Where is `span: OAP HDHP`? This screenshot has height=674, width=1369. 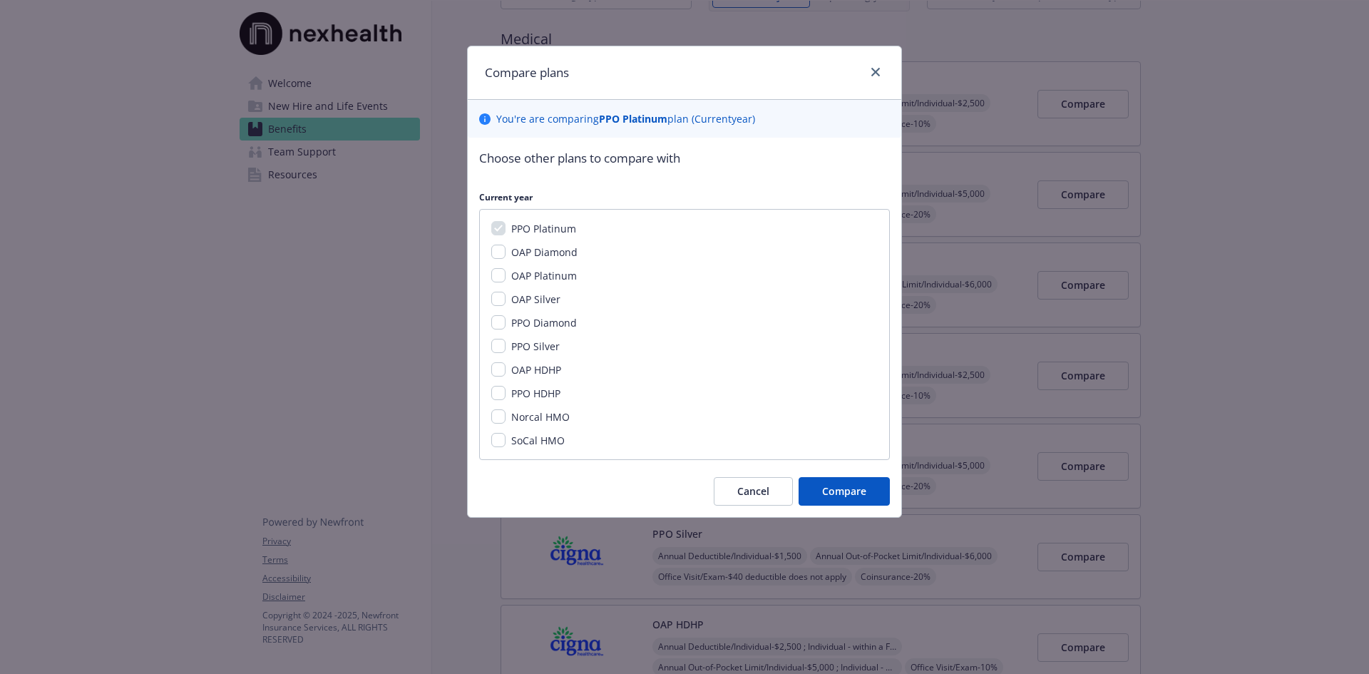 span: OAP HDHP is located at coordinates (536, 369).